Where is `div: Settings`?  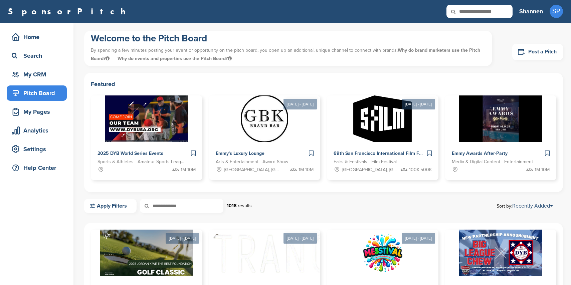
div: Settings is located at coordinates (38, 149).